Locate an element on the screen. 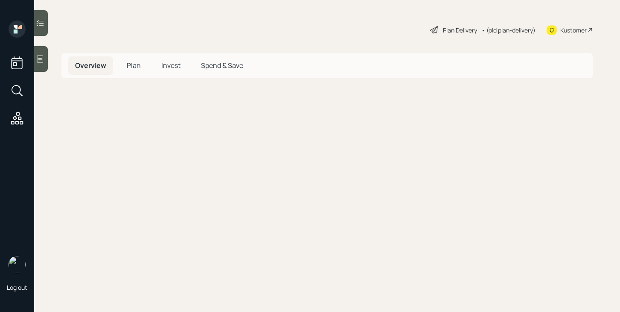 This screenshot has height=312, width=620. div: Kustomer is located at coordinates (574, 30).